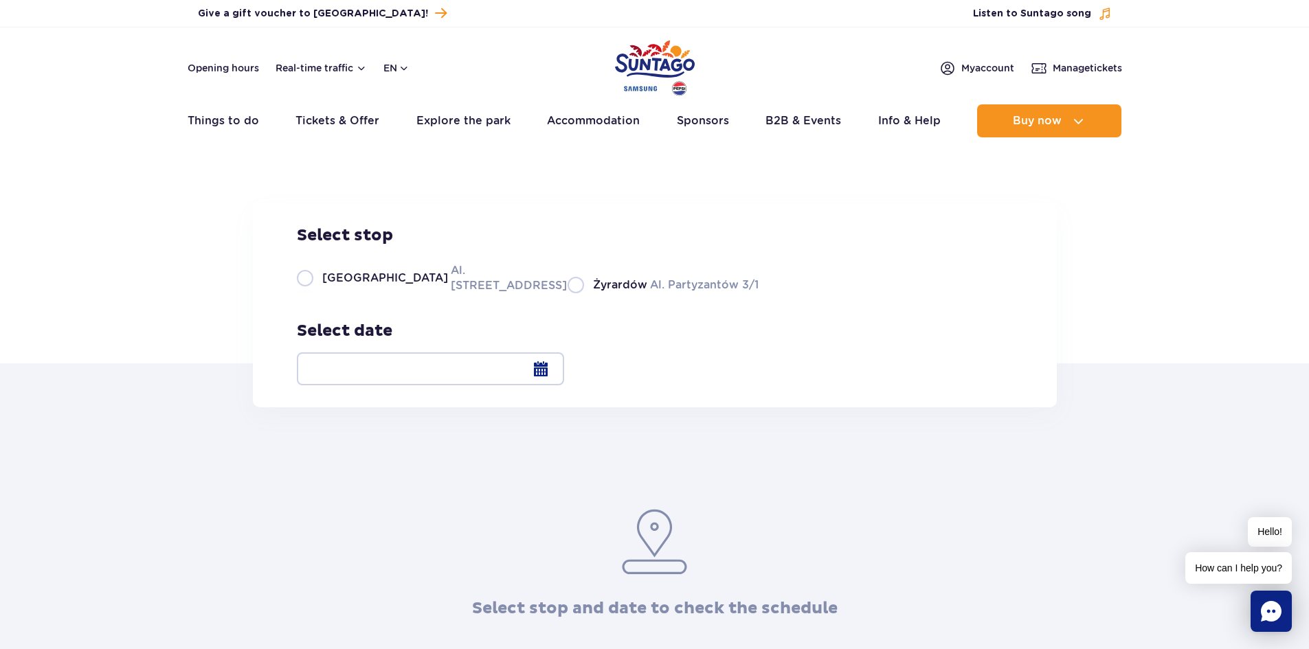  What do you see at coordinates (1076, 68) in the screenshot?
I see `a: Managetickets` at bounding box center [1076, 68].